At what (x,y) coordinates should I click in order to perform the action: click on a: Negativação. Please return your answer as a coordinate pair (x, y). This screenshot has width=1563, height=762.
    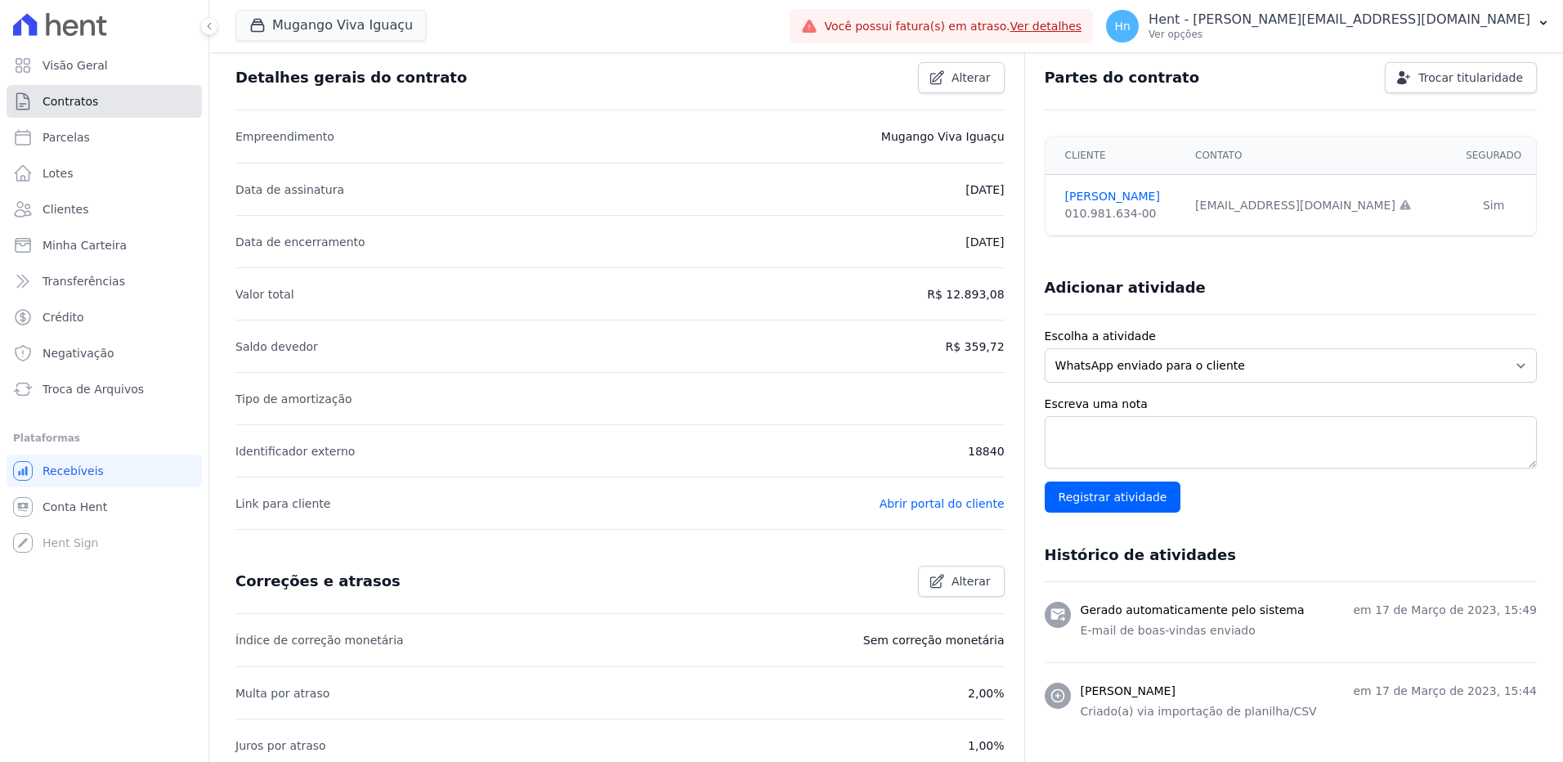
    Looking at the image, I should click on (104, 353).